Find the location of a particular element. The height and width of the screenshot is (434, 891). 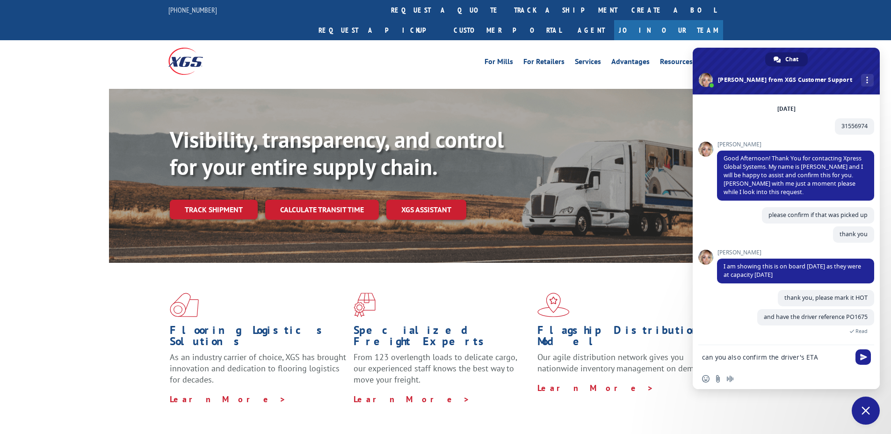

a: Request a pickup is located at coordinates (379, 30).